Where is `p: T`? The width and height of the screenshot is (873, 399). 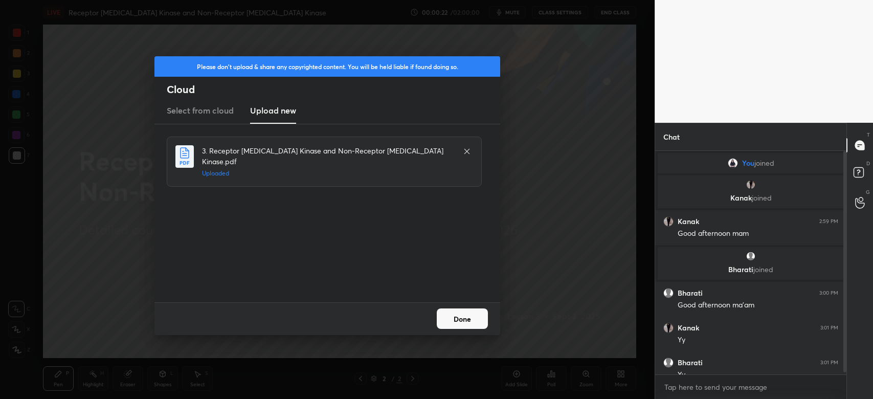 p: T is located at coordinates (868, 134).